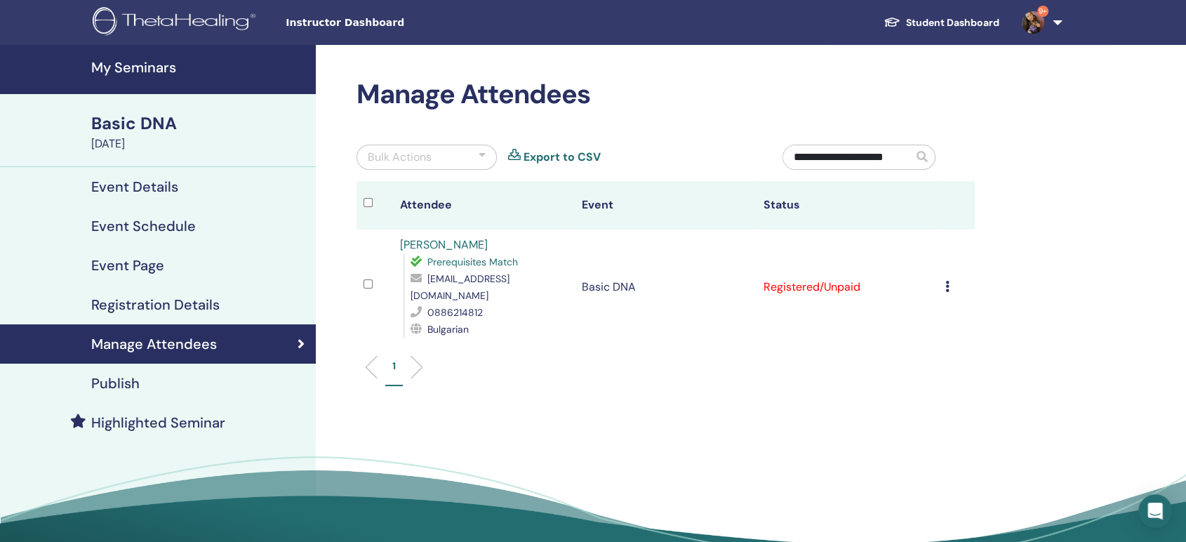 This screenshot has height=542, width=1186. Describe the element at coordinates (847, 205) in the screenshot. I see `th: Status` at that location.